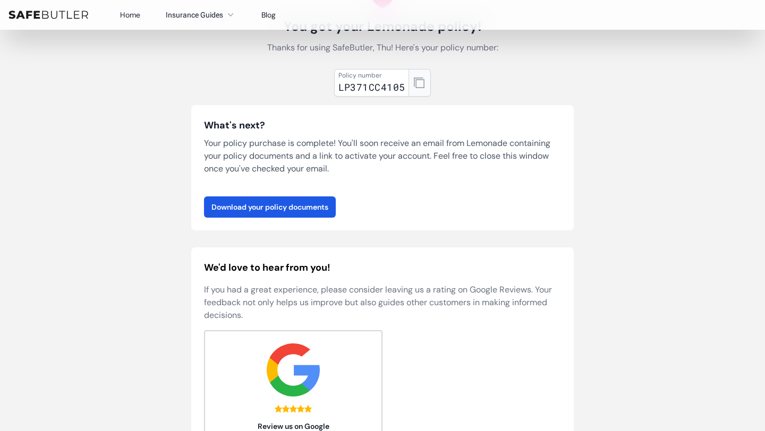  I want to click on p: Thanks for using SafeButler, Thu! Here's your policy number:, so click(383, 48).